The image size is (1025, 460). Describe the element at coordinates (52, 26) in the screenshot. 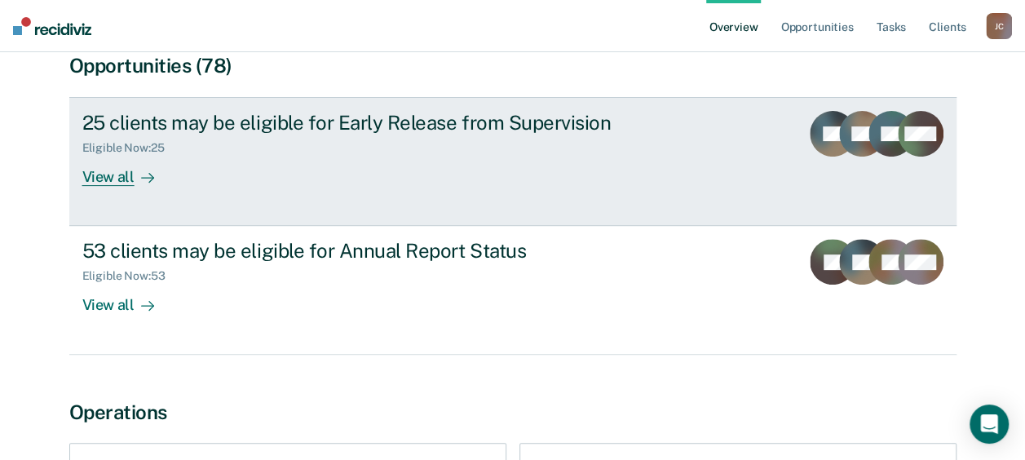

I see `img: Recidiviz` at that location.